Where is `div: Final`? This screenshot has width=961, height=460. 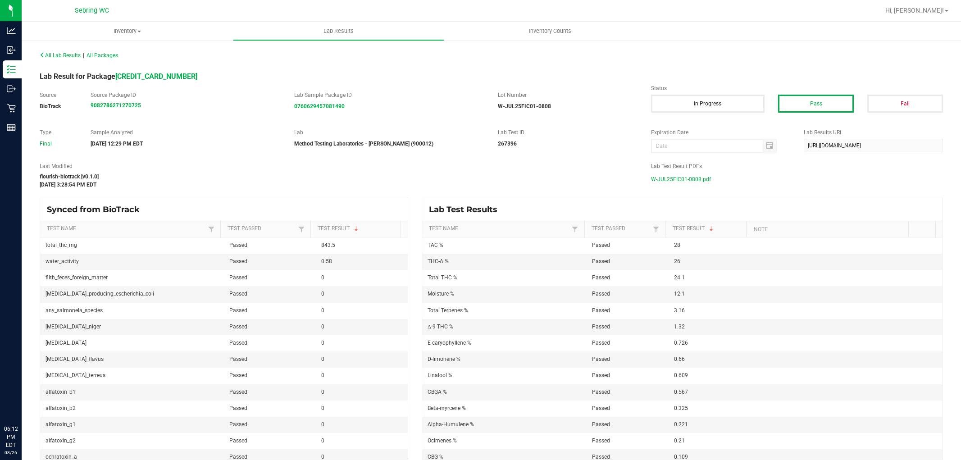
div: Final is located at coordinates (58, 144).